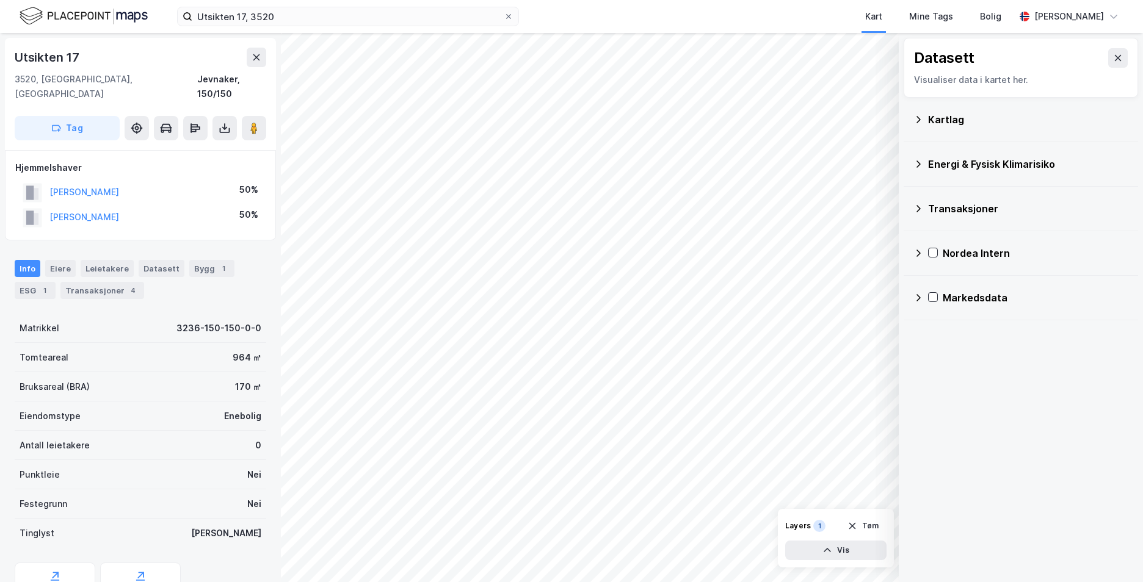  Describe the element at coordinates (1028, 120) in the screenshot. I see `div: Kartlag` at that location.